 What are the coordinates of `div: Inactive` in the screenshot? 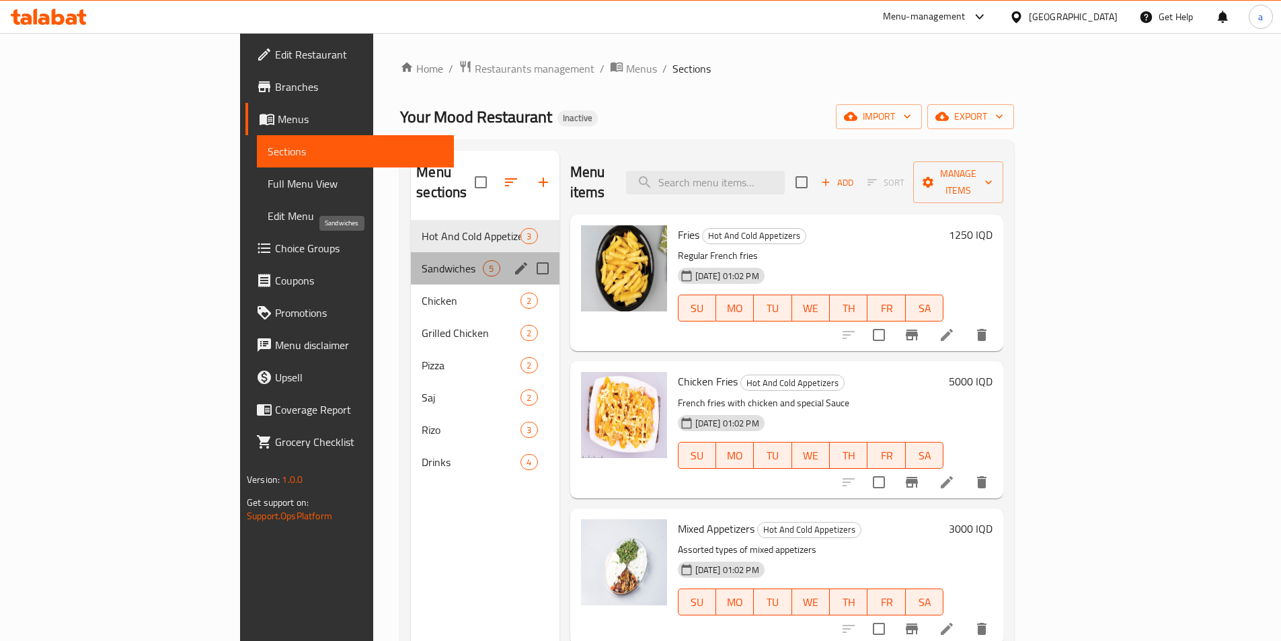 It's located at (577, 118).